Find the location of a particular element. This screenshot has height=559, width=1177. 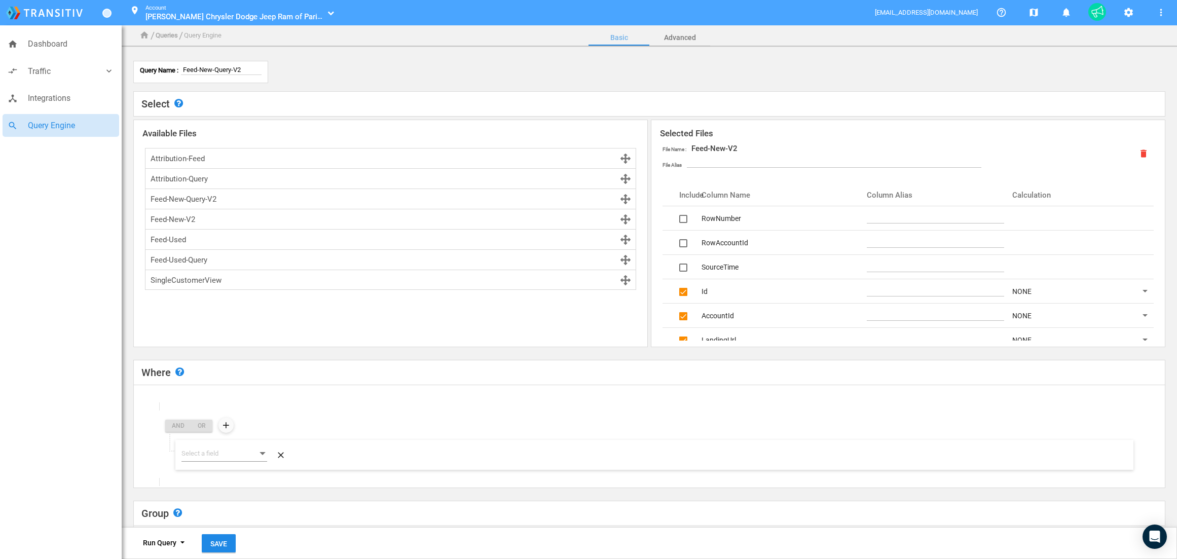

mat-icon: settings is located at coordinates (1128, 13).